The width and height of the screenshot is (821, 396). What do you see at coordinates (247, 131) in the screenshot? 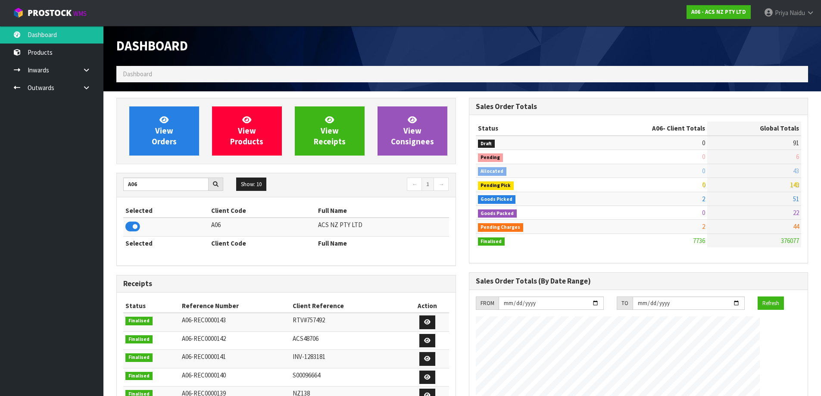
I see `a: ViewProducts` at bounding box center [247, 131].